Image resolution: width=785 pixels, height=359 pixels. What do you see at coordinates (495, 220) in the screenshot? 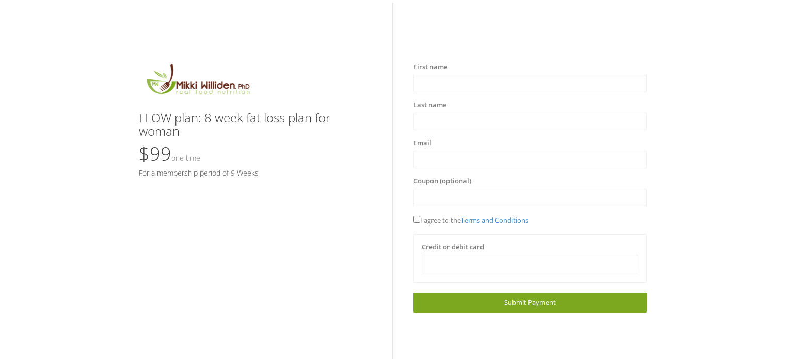
I see `a: Terms and Conditions` at bounding box center [495, 220].